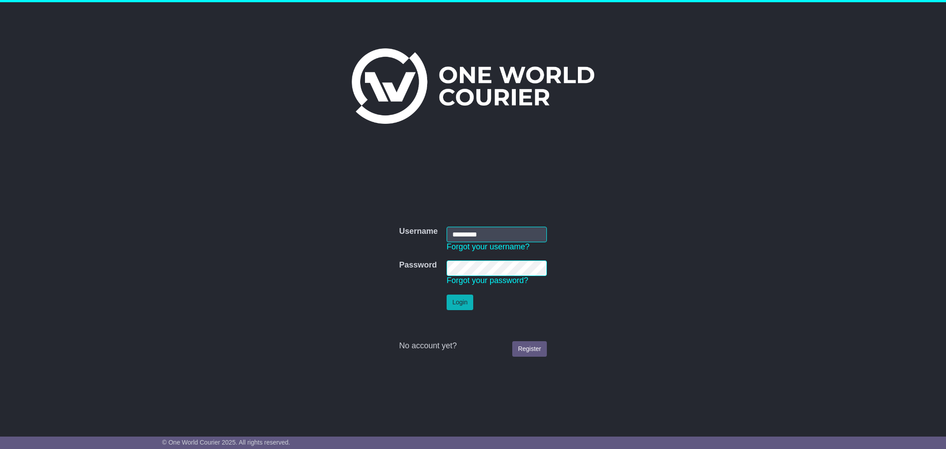 The height and width of the screenshot is (449, 946). I want to click on img: One World, so click(473, 86).